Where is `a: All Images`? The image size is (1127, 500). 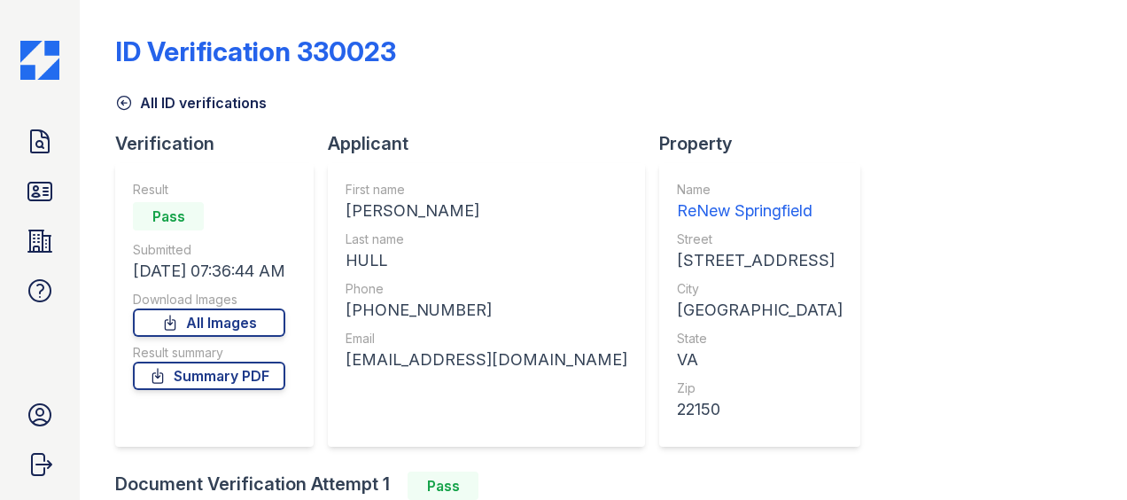
a: All Images is located at coordinates (209, 322).